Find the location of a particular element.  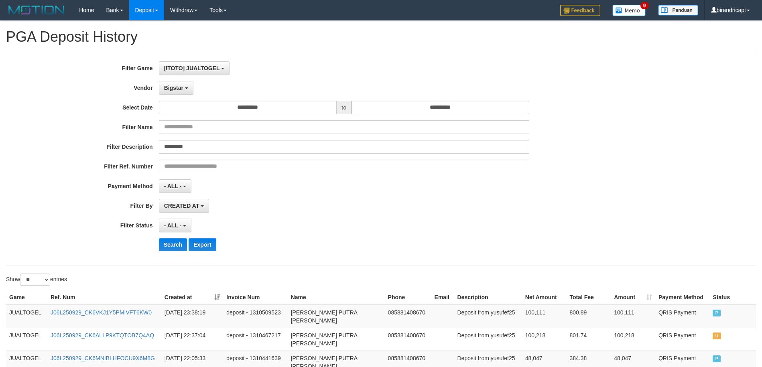

a: J06L250929_CK6MNIBLHFOCU9X6M8G is located at coordinates (103, 358).